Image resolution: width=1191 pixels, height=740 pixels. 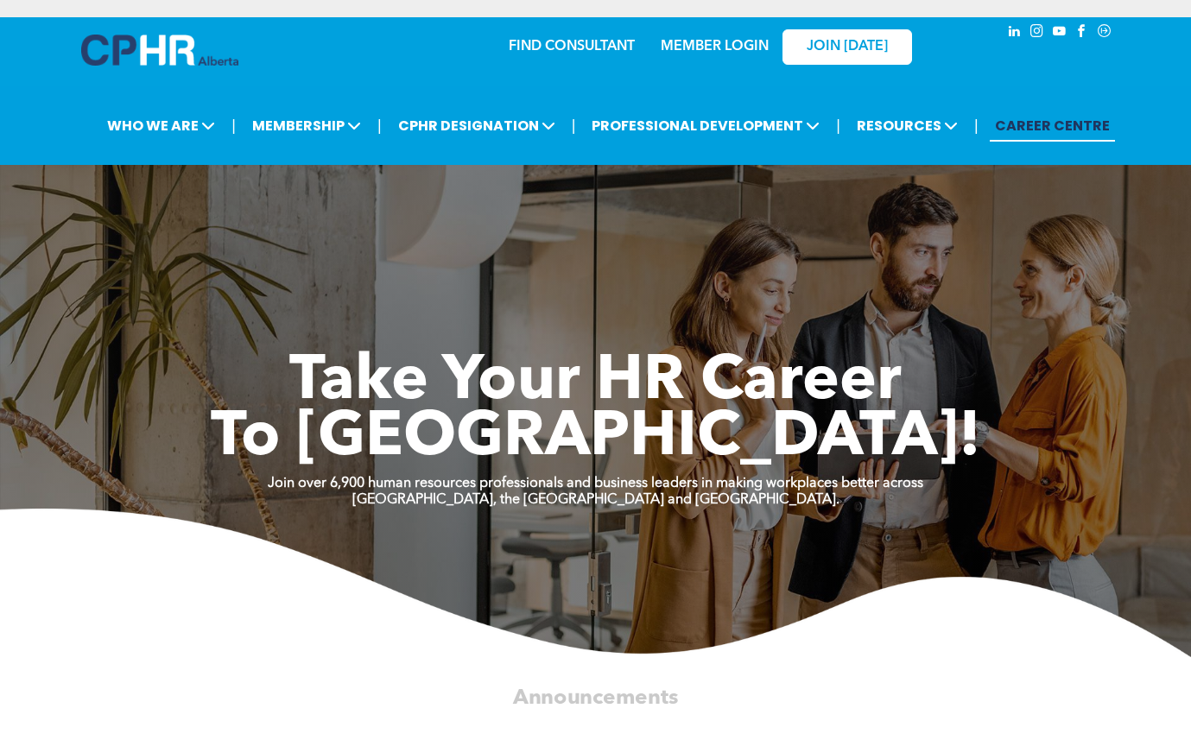 What do you see at coordinates (714, 47) in the screenshot?
I see `a: MEMBER LOGIN` at bounding box center [714, 47].